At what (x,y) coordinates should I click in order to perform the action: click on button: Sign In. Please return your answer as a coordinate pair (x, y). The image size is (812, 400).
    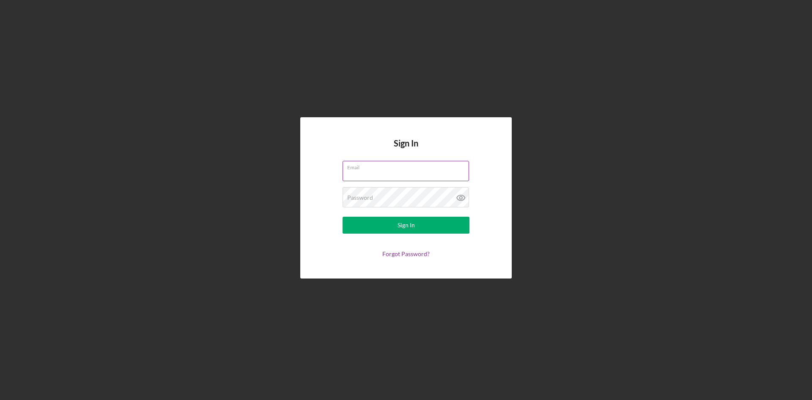
    Looking at the image, I should click on (406, 225).